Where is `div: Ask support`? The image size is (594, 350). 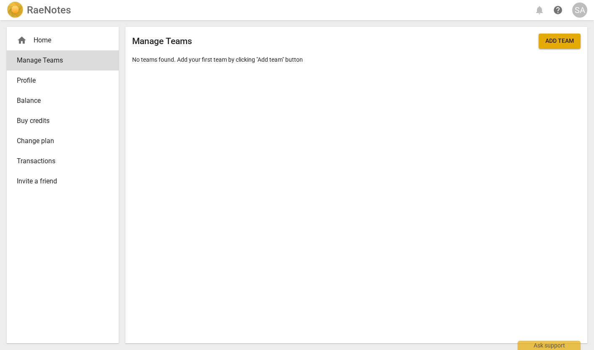
div: Ask support is located at coordinates (550, 345).